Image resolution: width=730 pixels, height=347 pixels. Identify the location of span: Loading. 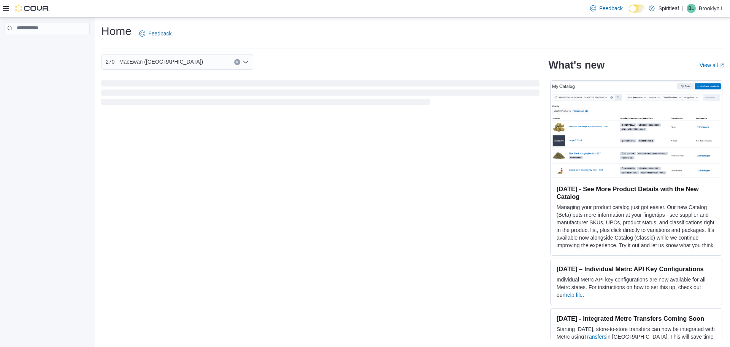
(320, 94).